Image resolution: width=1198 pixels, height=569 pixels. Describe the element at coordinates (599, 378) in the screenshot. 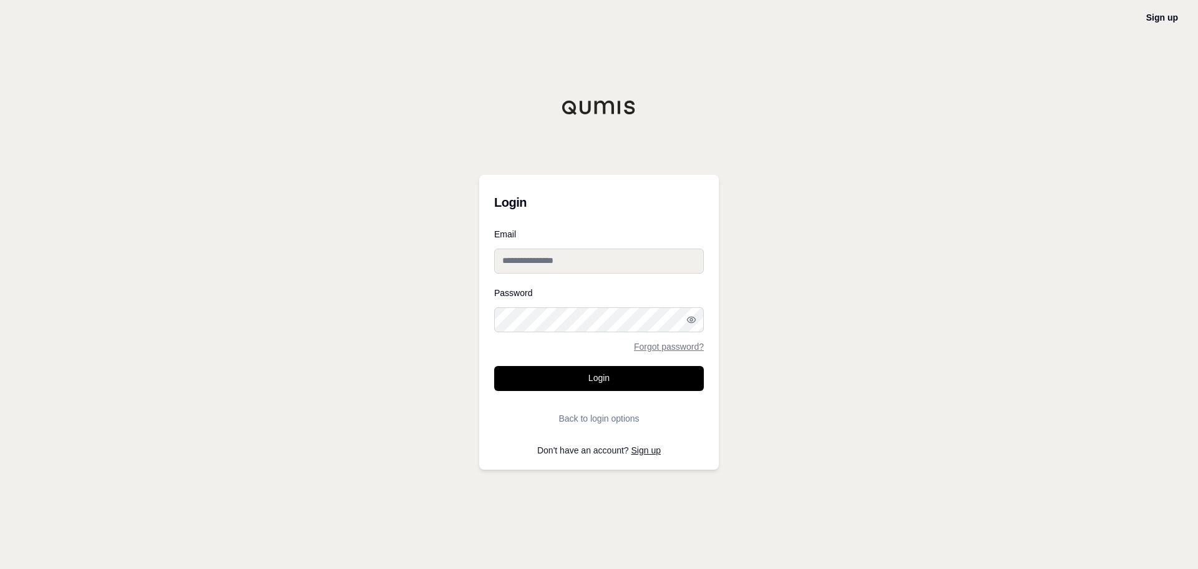

I see `button: Login` at that location.